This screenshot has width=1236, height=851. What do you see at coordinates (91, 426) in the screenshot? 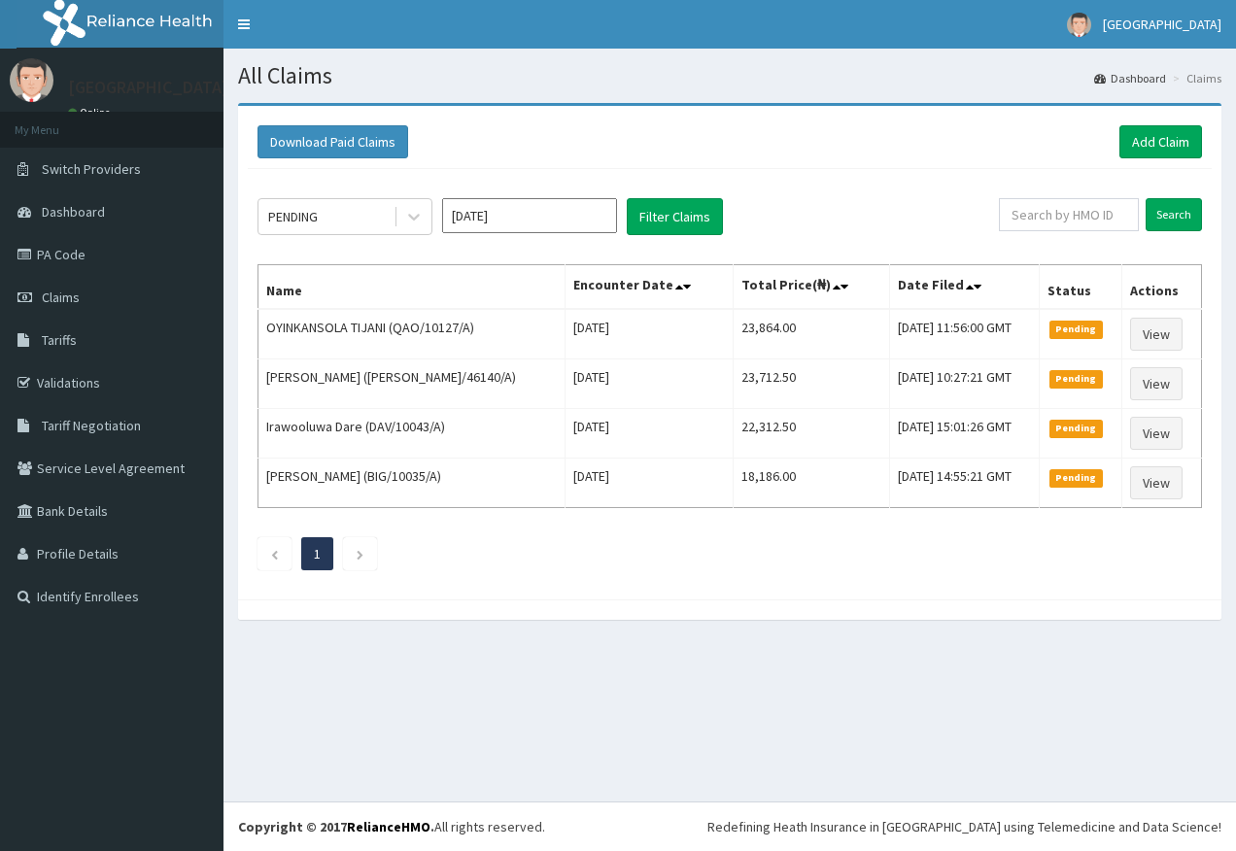
I see `span: Tariff Negotiation` at bounding box center [91, 426].